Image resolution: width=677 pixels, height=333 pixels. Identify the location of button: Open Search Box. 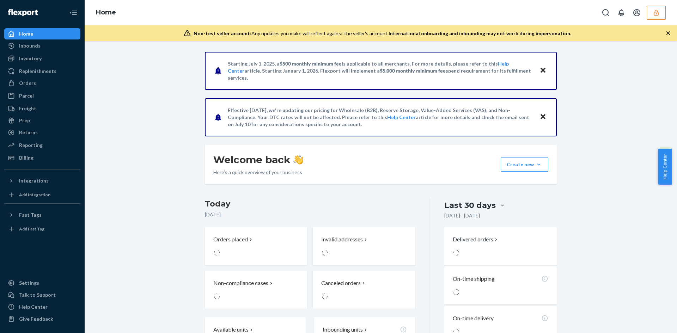
(606, 13).